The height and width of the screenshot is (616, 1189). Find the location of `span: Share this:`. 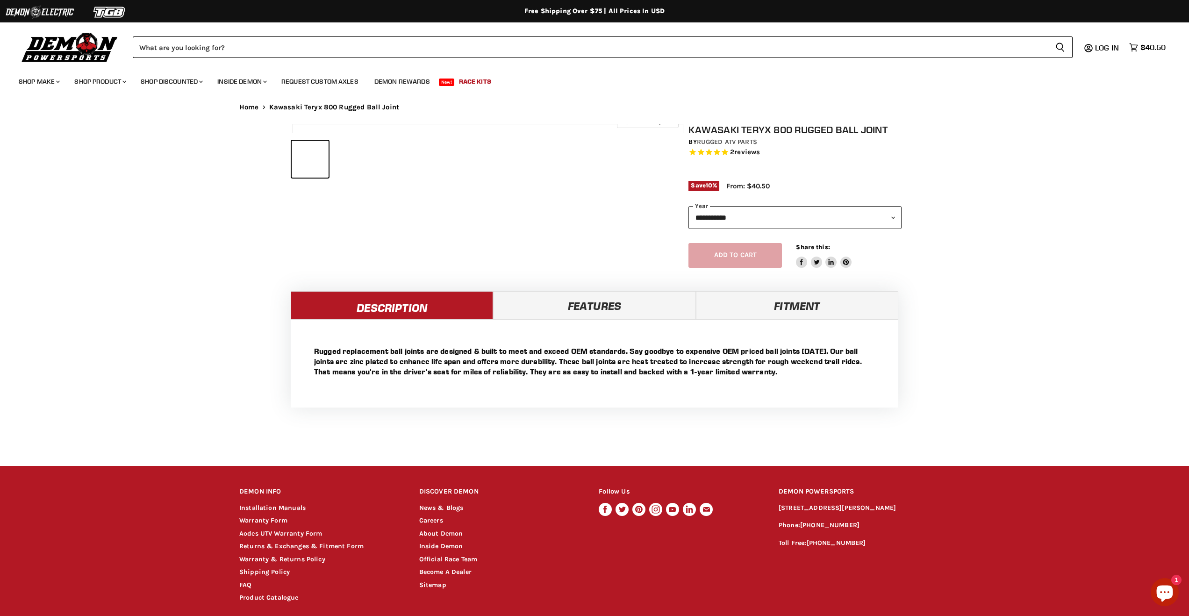

span: Share this: is located at coordinates (813, 247).